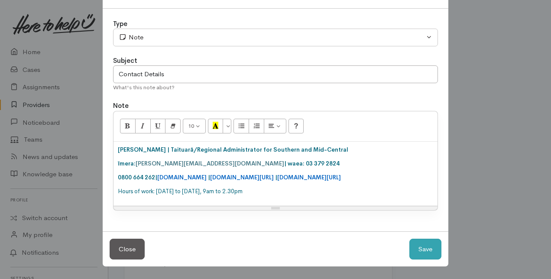 The width and height of the screenshot is (551, 279). Describe the element at coordinates (257, 126) in the screenshot. I see `button: Ordered list (CTRL+SHIFT+NUM8)` at that location.